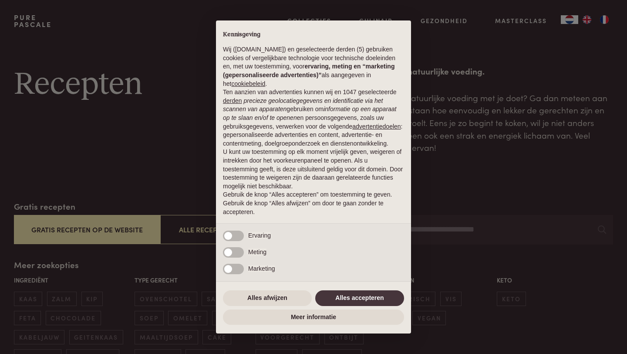 The height and width of the screenshot is (354, 627). I want to click on p: U kunt uw toestemming op elk moment vrijelijk geven, weigeren of intrekken door het voorkeurenpan..., so click(314, 169).